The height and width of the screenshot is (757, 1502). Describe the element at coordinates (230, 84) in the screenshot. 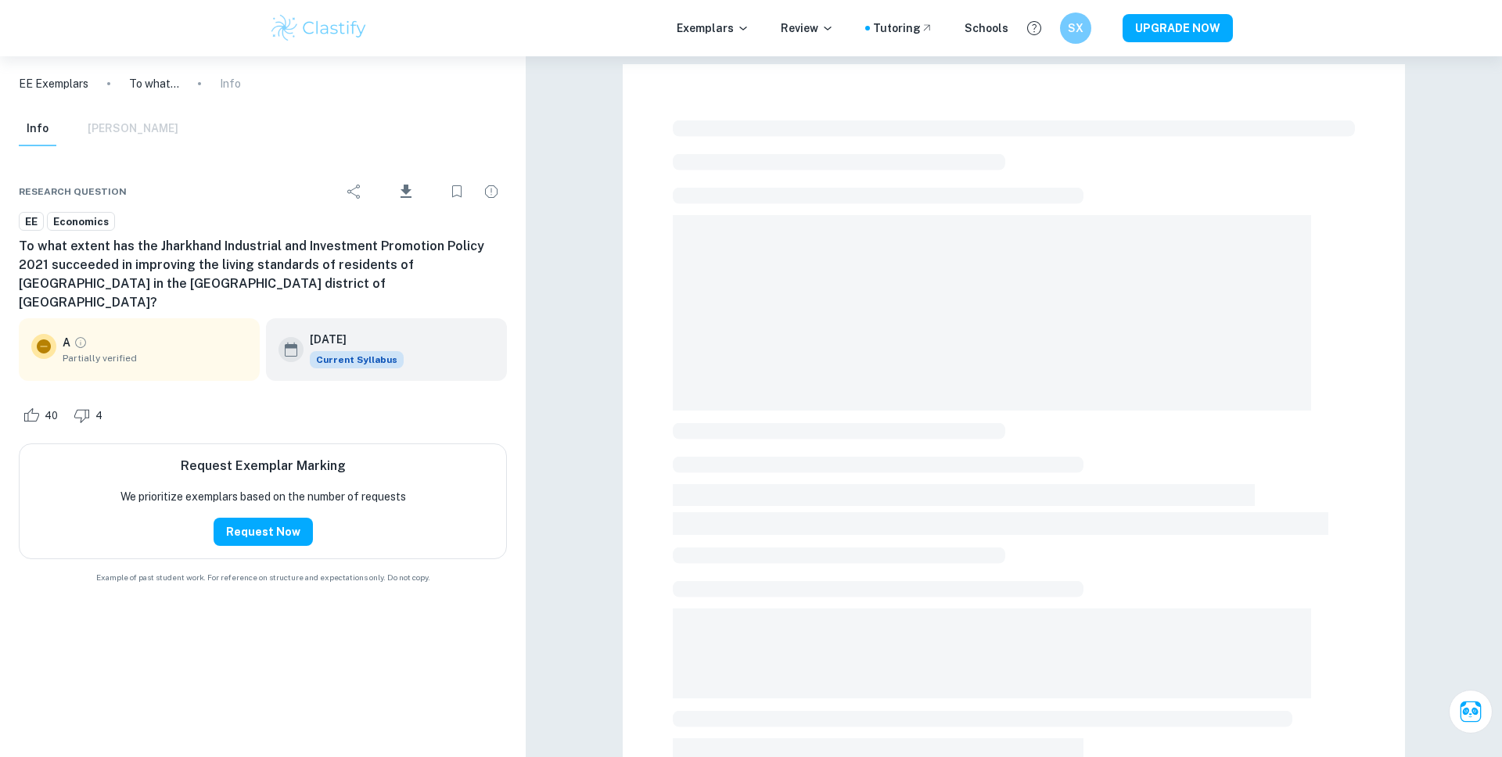

I see `p: Info` at that location.